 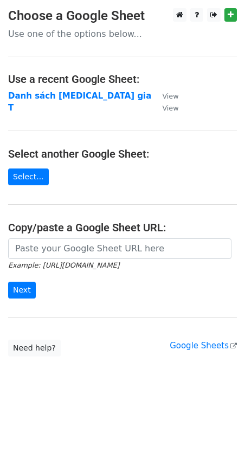 I want to click on input: Next, so click(x=22, y=290).